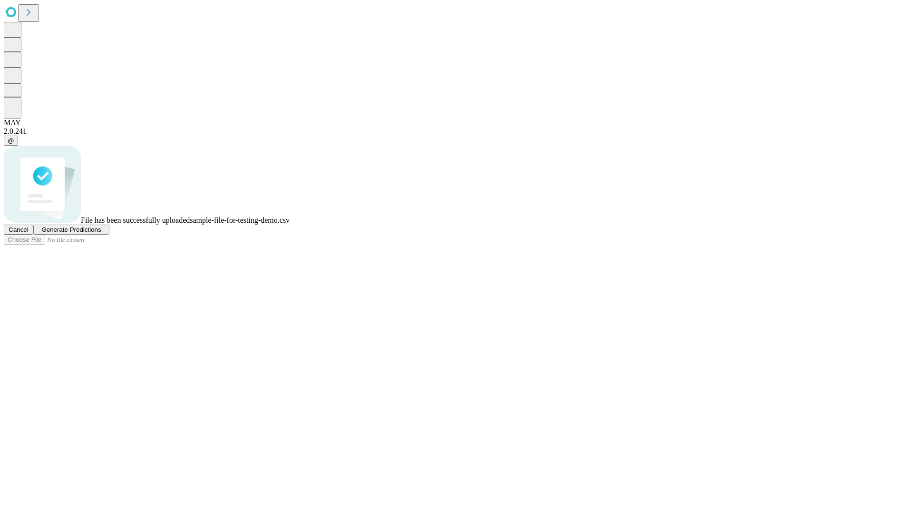  I want to click on span: sample-file-for-testing-demo.csv, so click(240, 220).